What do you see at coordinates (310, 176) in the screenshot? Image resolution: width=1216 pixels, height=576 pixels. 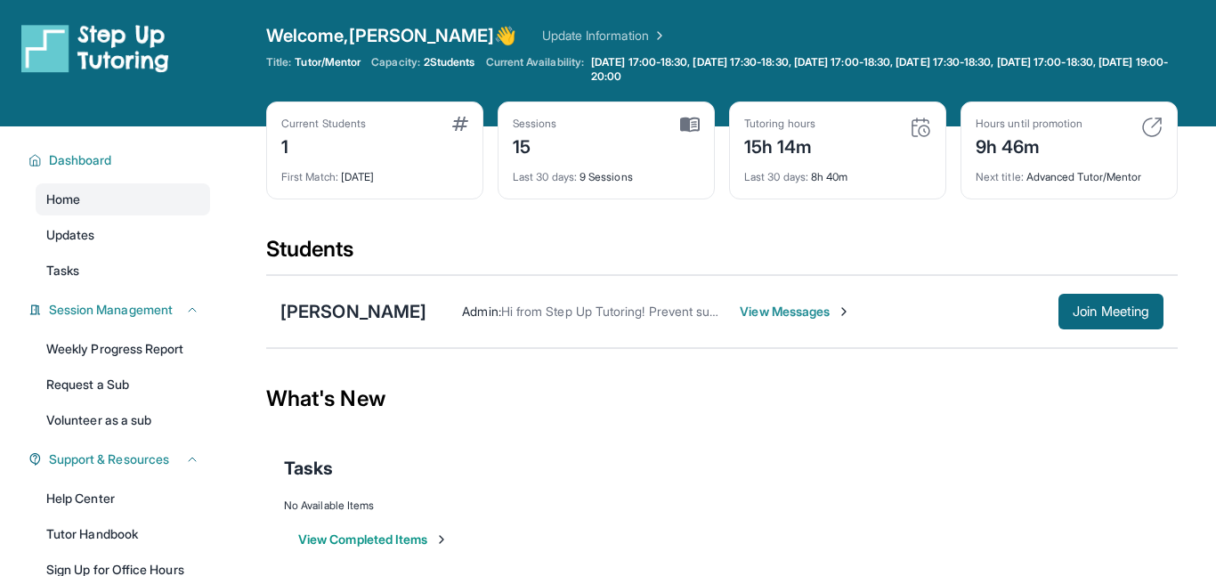 I see `span: First Match :` at bounding box center [310, 176].